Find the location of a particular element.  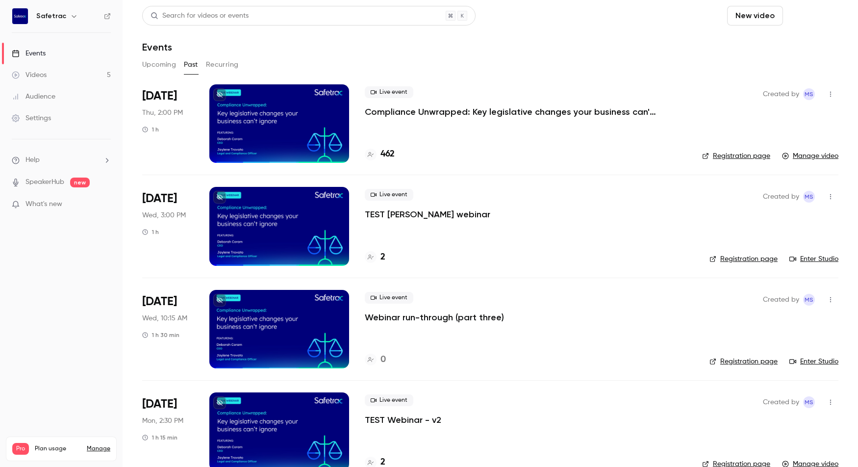

a: 0 is located at coordinates (375, 359).